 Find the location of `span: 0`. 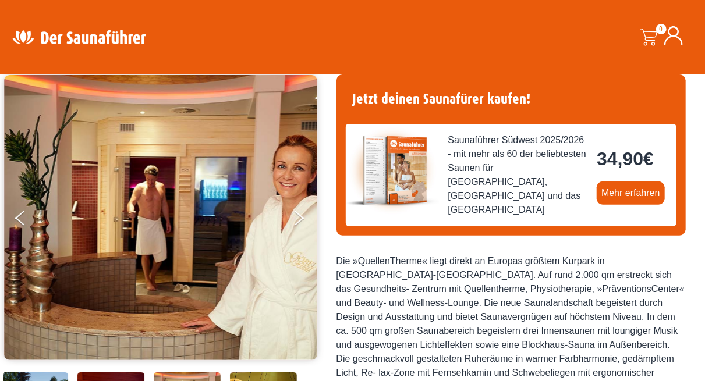

span: 0 is located at coordinates (661, 29).